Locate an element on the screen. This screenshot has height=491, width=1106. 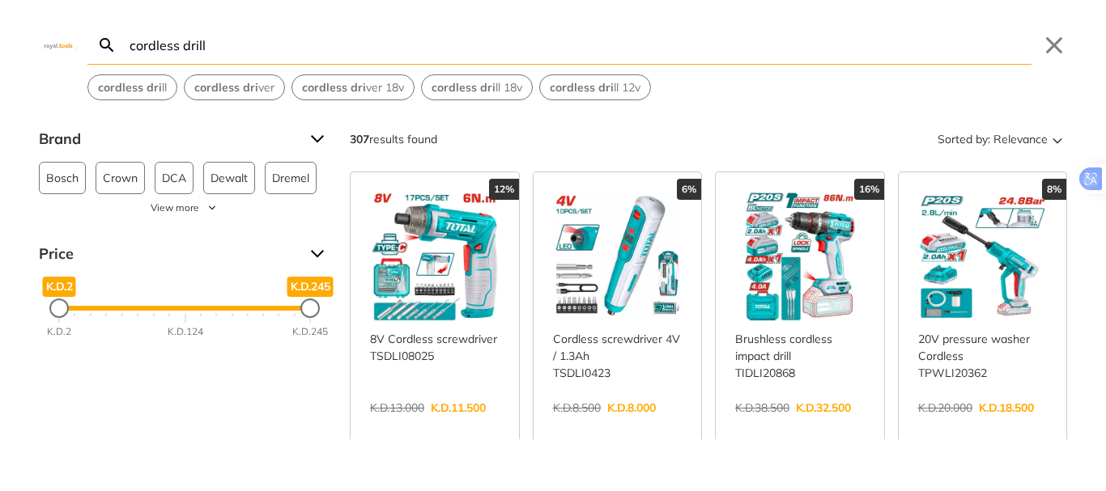
span: Relevance is located at coordinates (1020, 139).